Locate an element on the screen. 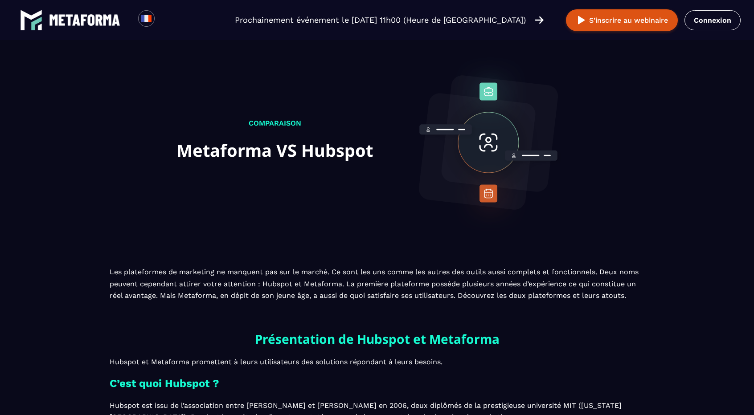  img: play is located at coordinates (581, 20).